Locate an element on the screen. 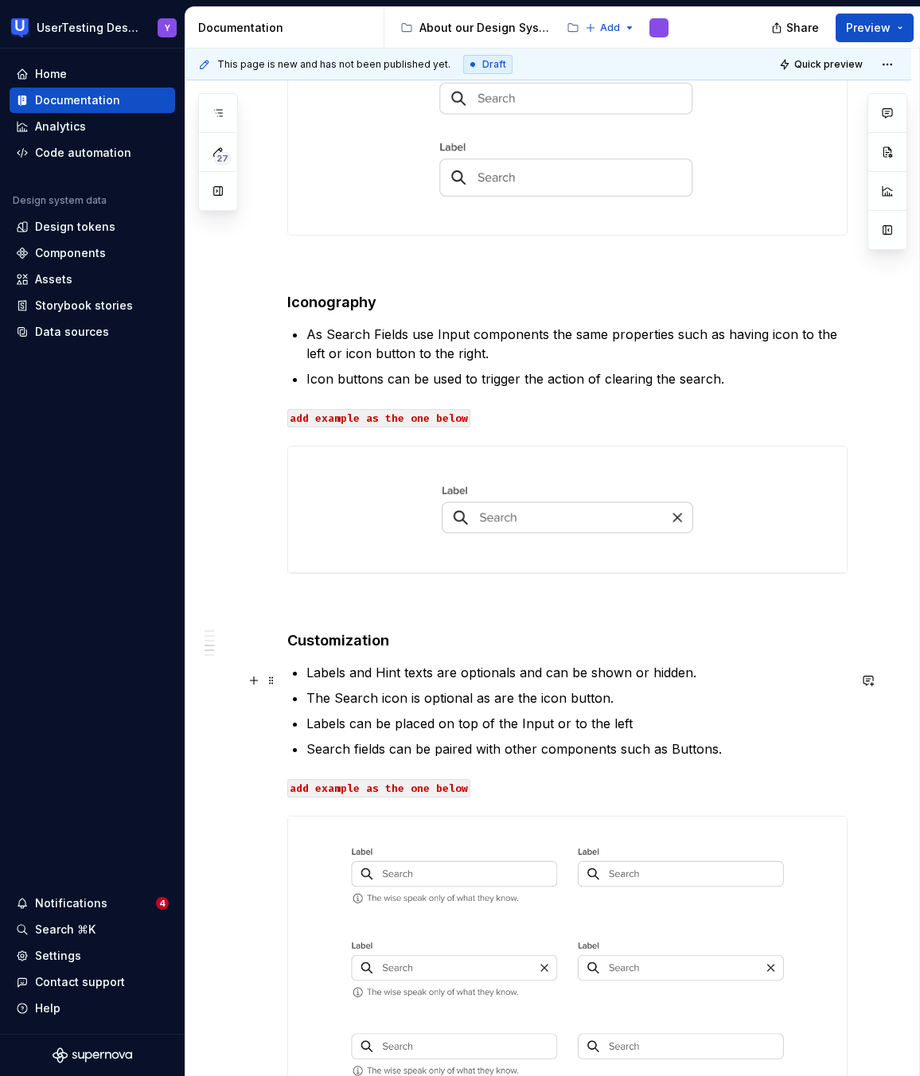 This screenshot has width=920, height=1076. p: Icon buttons can be used to trigger the action of clearing the search. is located at coordinates (577, 379).